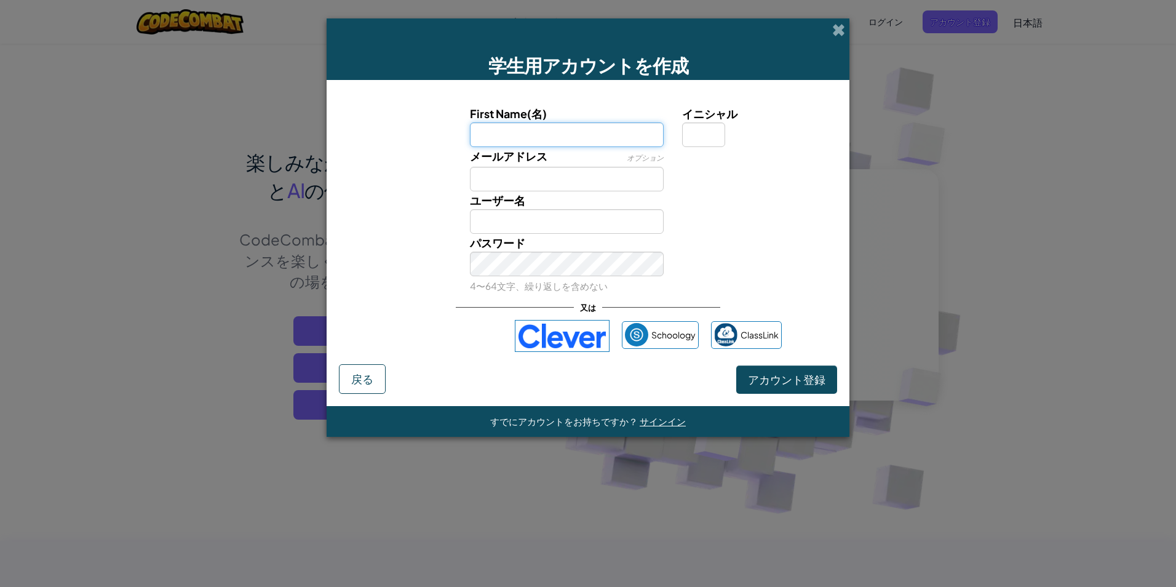 The width and height of the screenshot is (1176, 587). What do you see at coordinates (662, 421) in the screenshot?
I see `span: サインイン` at bounding box center [662, 421].